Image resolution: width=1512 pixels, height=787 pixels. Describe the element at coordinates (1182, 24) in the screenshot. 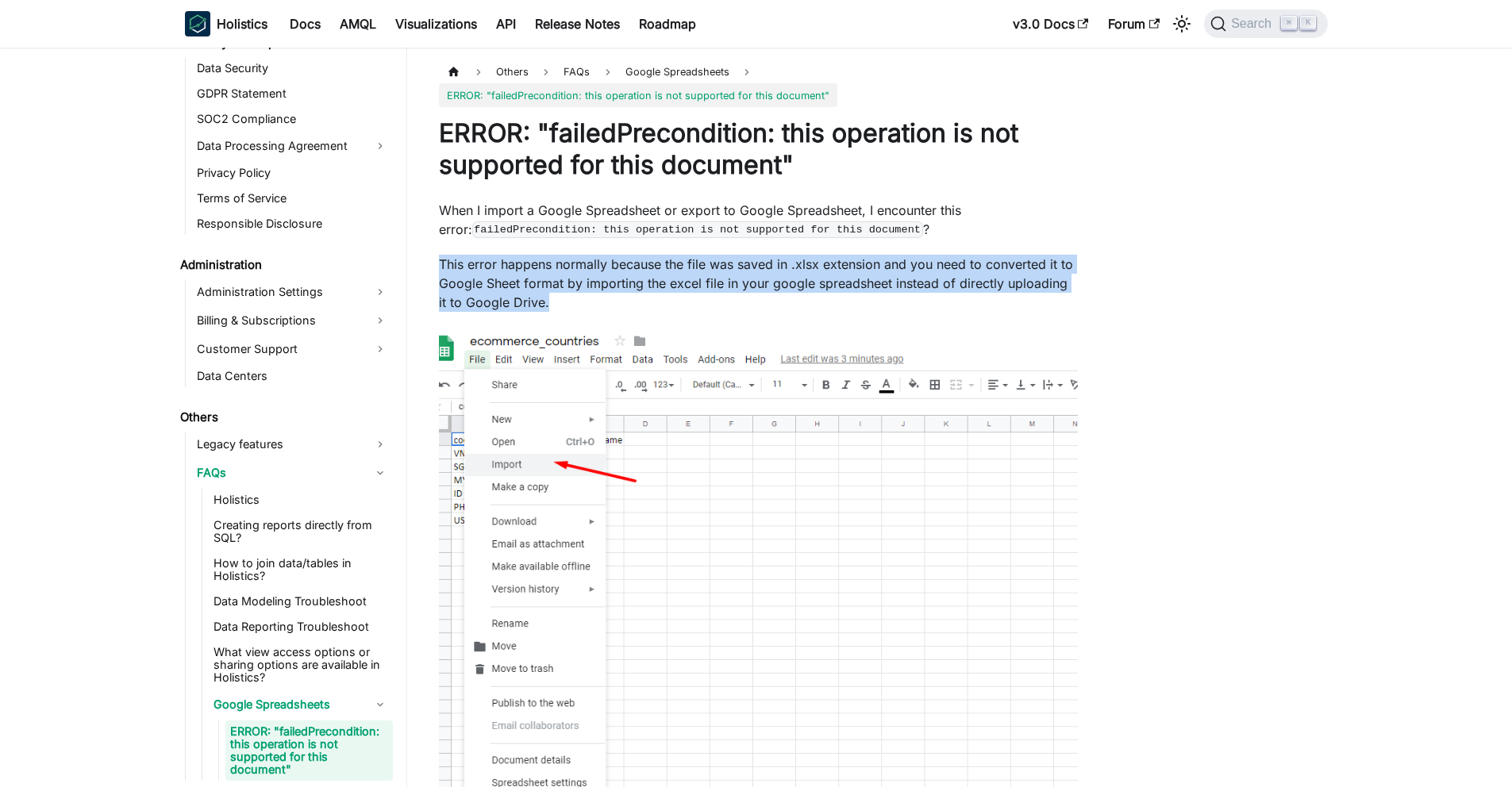

I see `button: Switch between dark and light mode (currently light mode)` at that location.